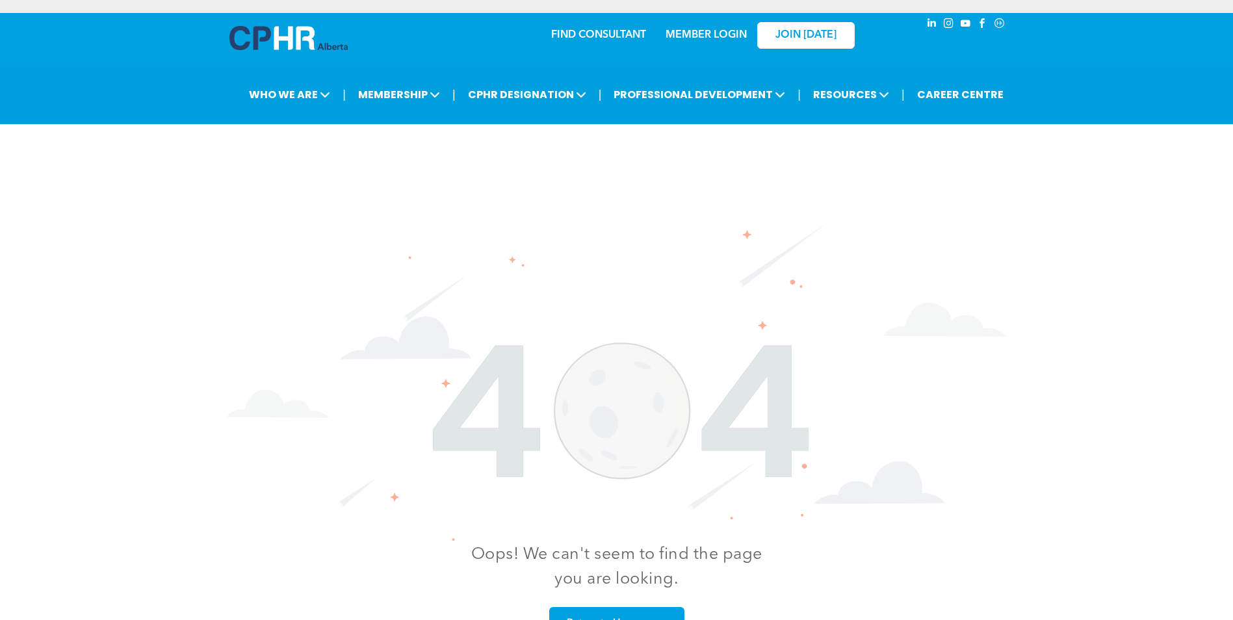 The image size is (1233, 620). I want to click on span: Oops! We can't seem to find the page you are looking., so click(617, 567).